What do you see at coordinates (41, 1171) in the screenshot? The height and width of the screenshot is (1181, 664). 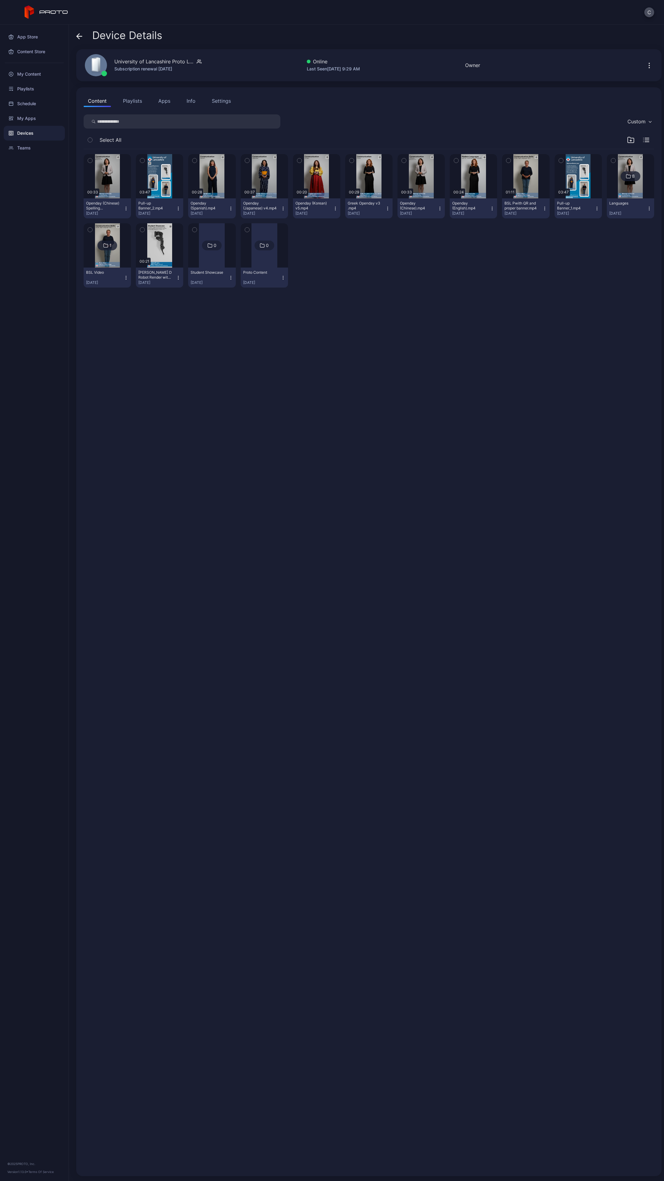 I see `a: Terms Of Service` at bounding box center [41, 1171].